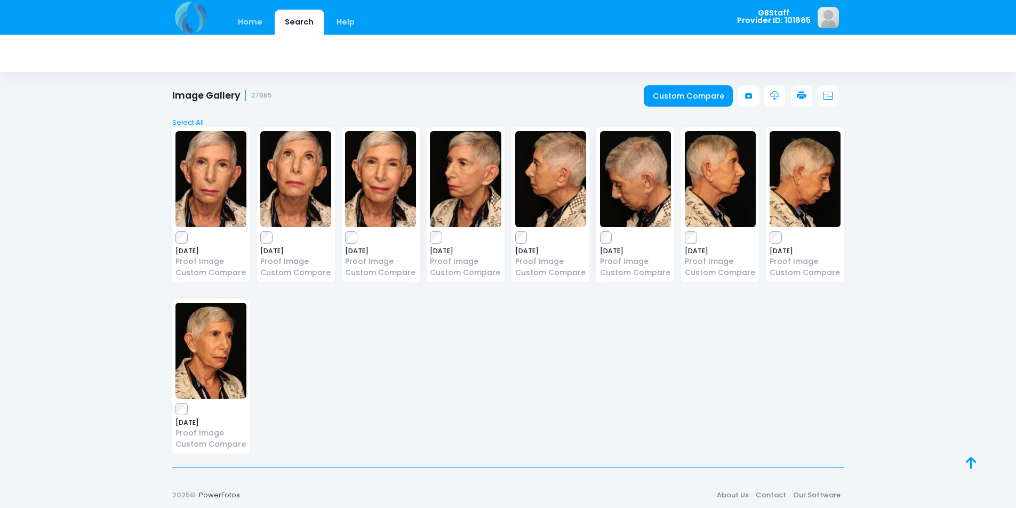 The width and height of the screenshot is (1016, 508). What do you see at coordinates (219, 495) in the screenshot?
I see `a: PowerFotos` at bounding box center [219, 495].